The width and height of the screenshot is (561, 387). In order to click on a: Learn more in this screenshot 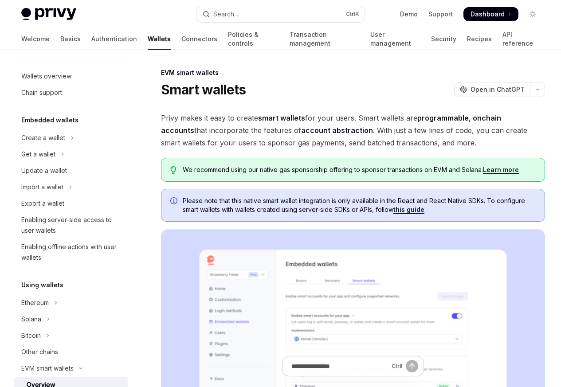, I will do `click(501, 170)`.